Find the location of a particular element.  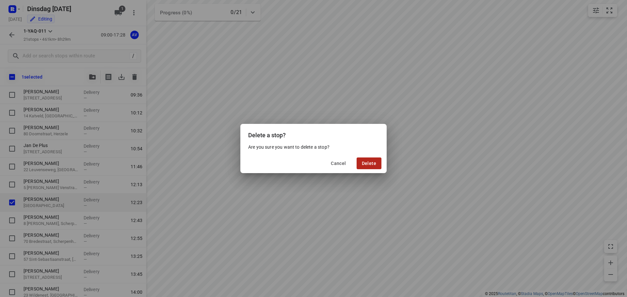

span: Delete is located at coordinates (369, 164).